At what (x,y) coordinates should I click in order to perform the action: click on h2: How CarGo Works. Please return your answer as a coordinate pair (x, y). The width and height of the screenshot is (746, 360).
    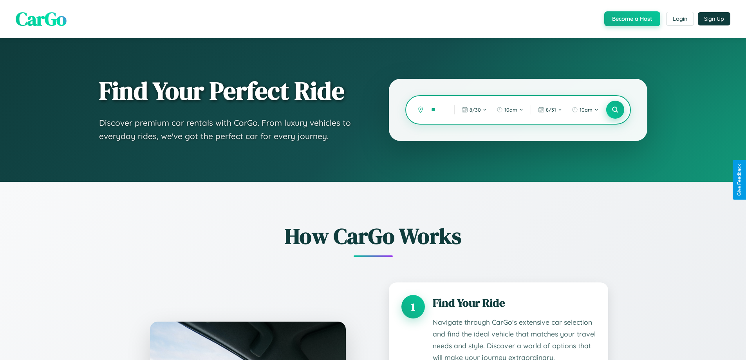
    Looking at the image, I should click on (373, 236).